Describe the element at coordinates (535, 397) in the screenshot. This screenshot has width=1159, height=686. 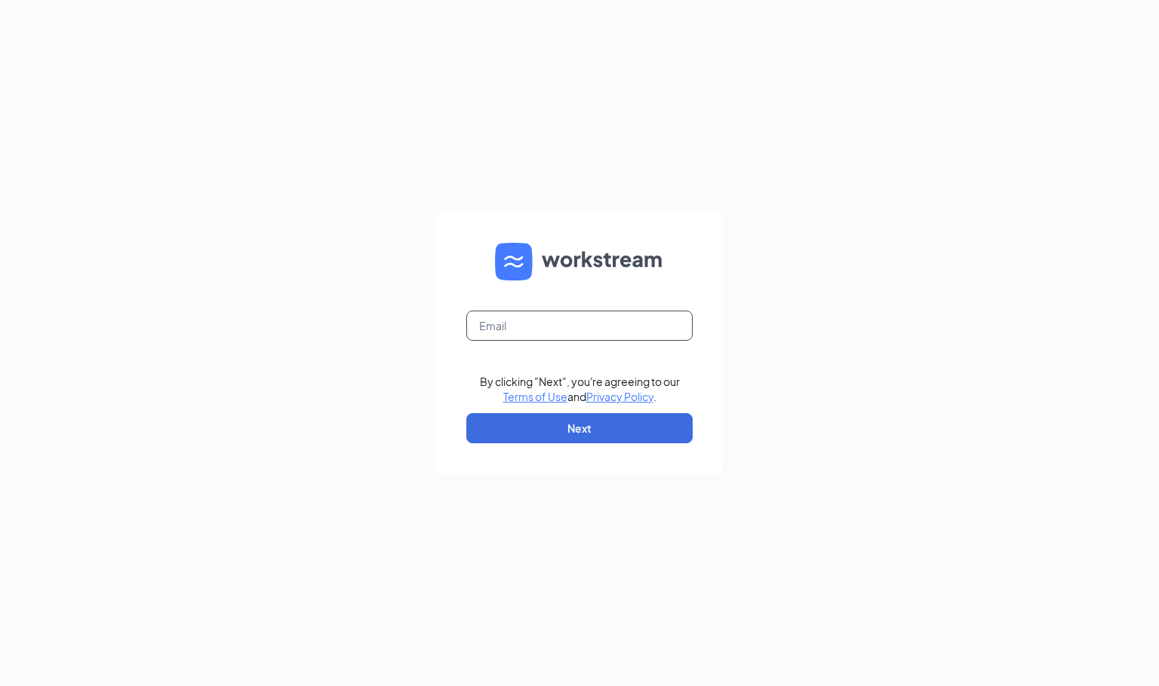
I see `a: Terms of Use` at that location.